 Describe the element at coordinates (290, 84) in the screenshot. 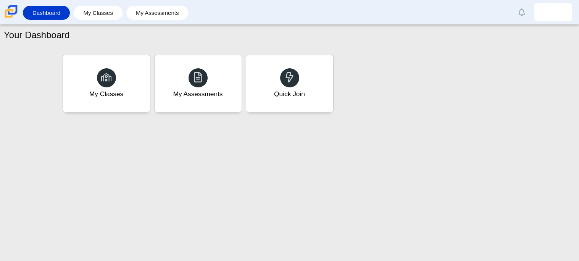

I see `a: Quick Join` at that location.